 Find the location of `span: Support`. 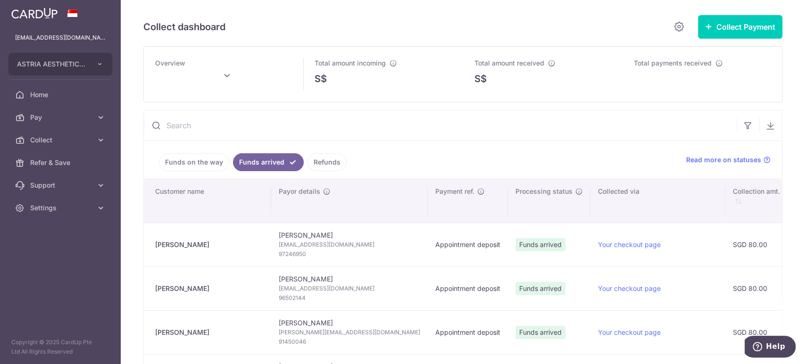

span: Support is located at coordinates (61, 185).